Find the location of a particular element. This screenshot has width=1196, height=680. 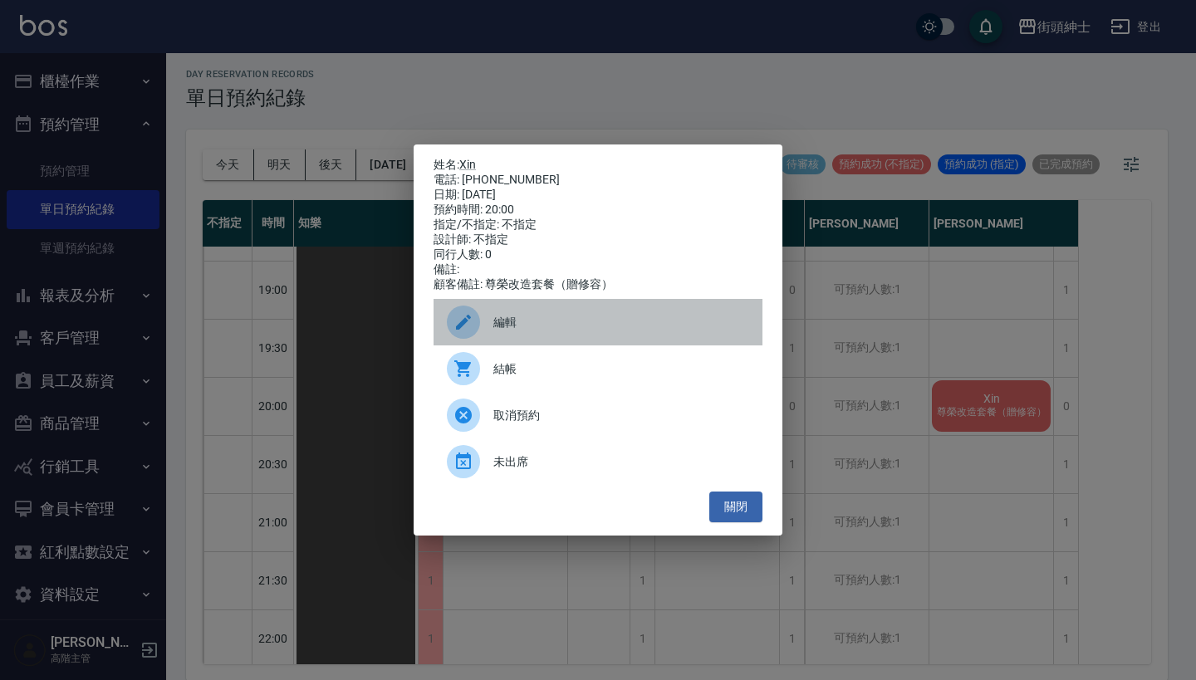

div: 同行人數: 0 is located at coordinates (598, 255).